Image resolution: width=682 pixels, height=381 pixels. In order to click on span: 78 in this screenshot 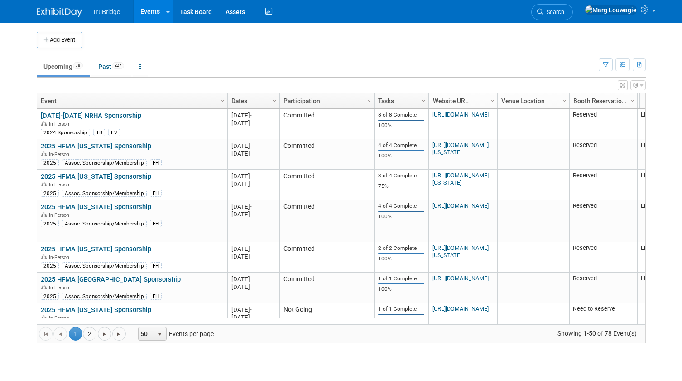, I will do `click(78, 65)`.